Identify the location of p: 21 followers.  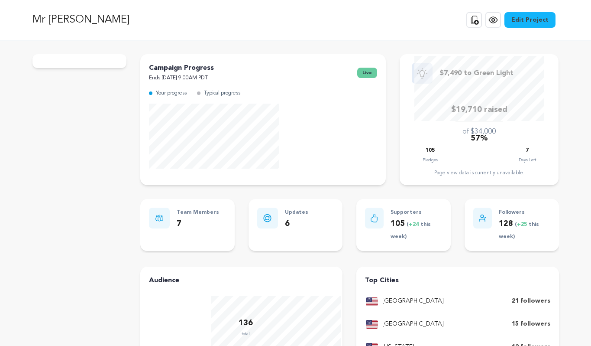
(531, 301).